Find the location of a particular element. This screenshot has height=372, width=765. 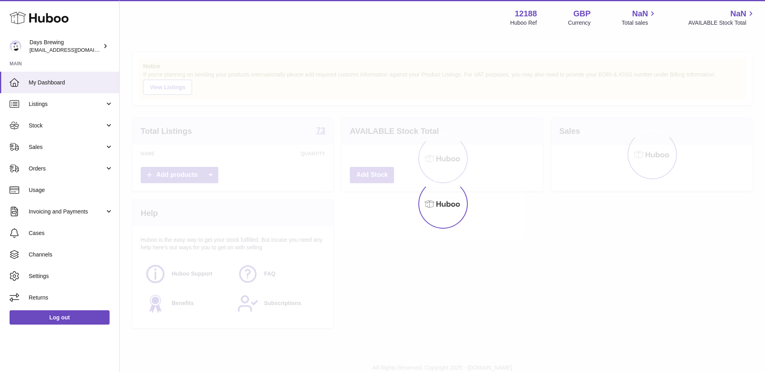

span: Sales is located at coordinates (67, 147).